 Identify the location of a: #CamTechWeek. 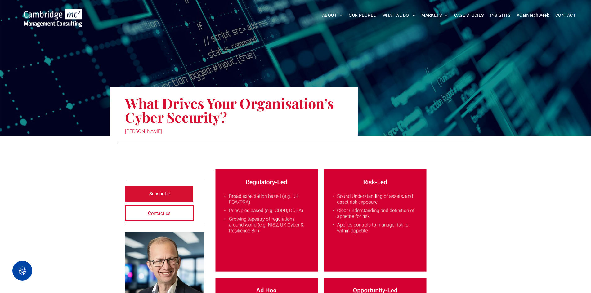
(533, 15).